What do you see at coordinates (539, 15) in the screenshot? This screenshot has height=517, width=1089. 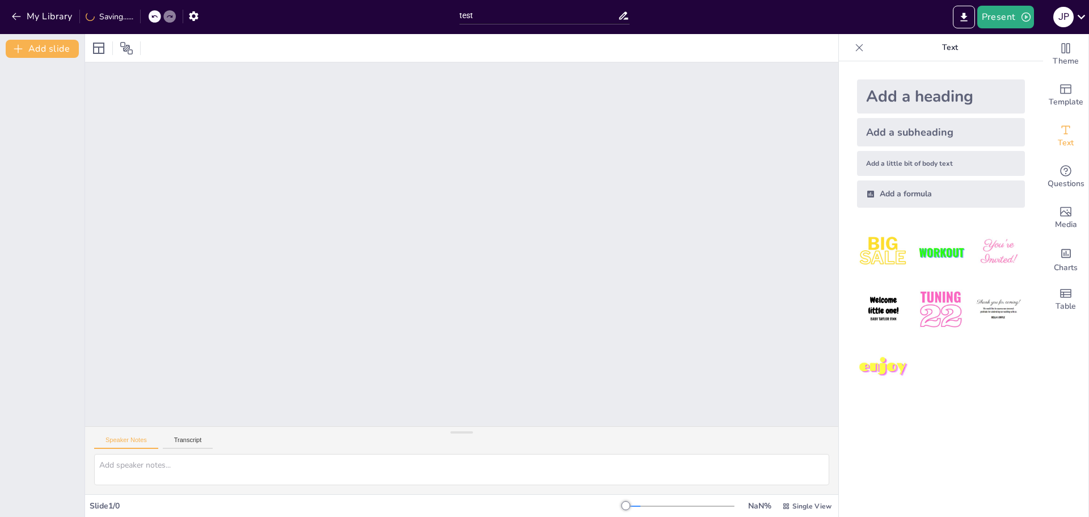 I see `input: Insert title` at bounding box center [539, 15].